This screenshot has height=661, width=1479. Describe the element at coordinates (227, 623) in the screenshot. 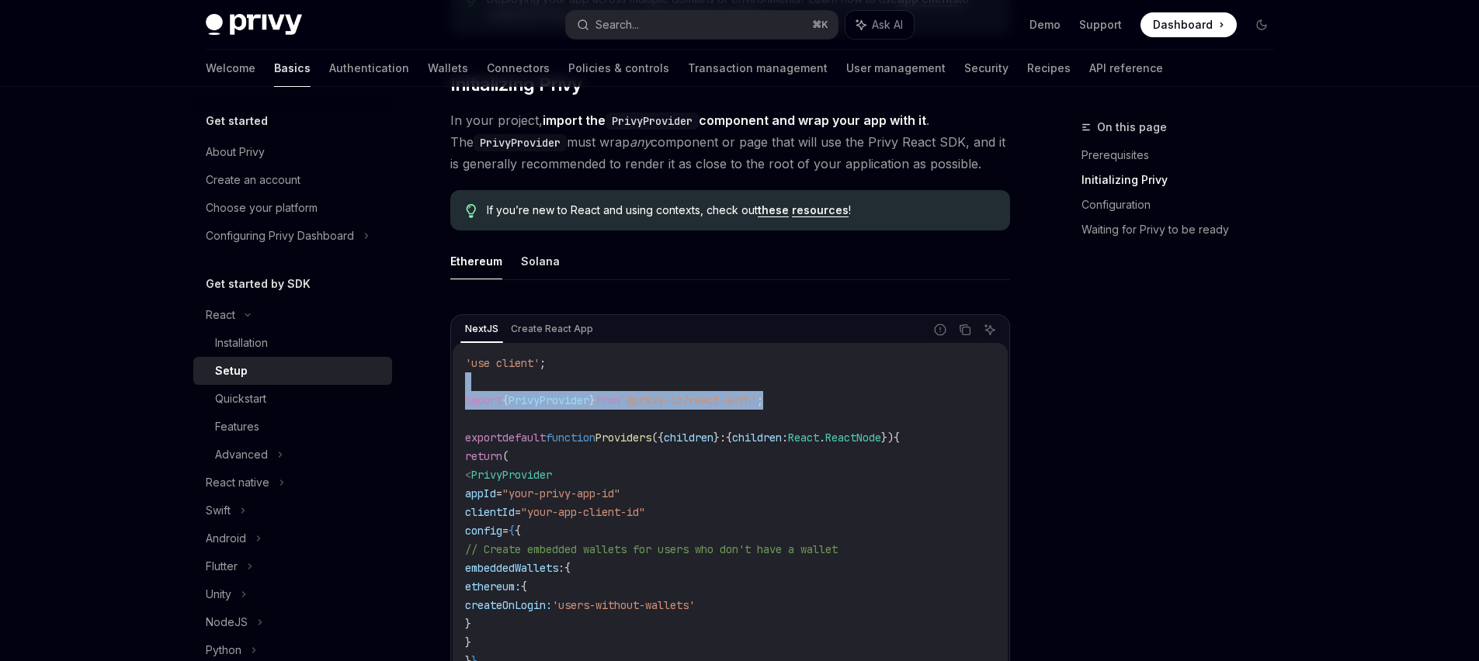

I see `div: NodeJS` at that location.